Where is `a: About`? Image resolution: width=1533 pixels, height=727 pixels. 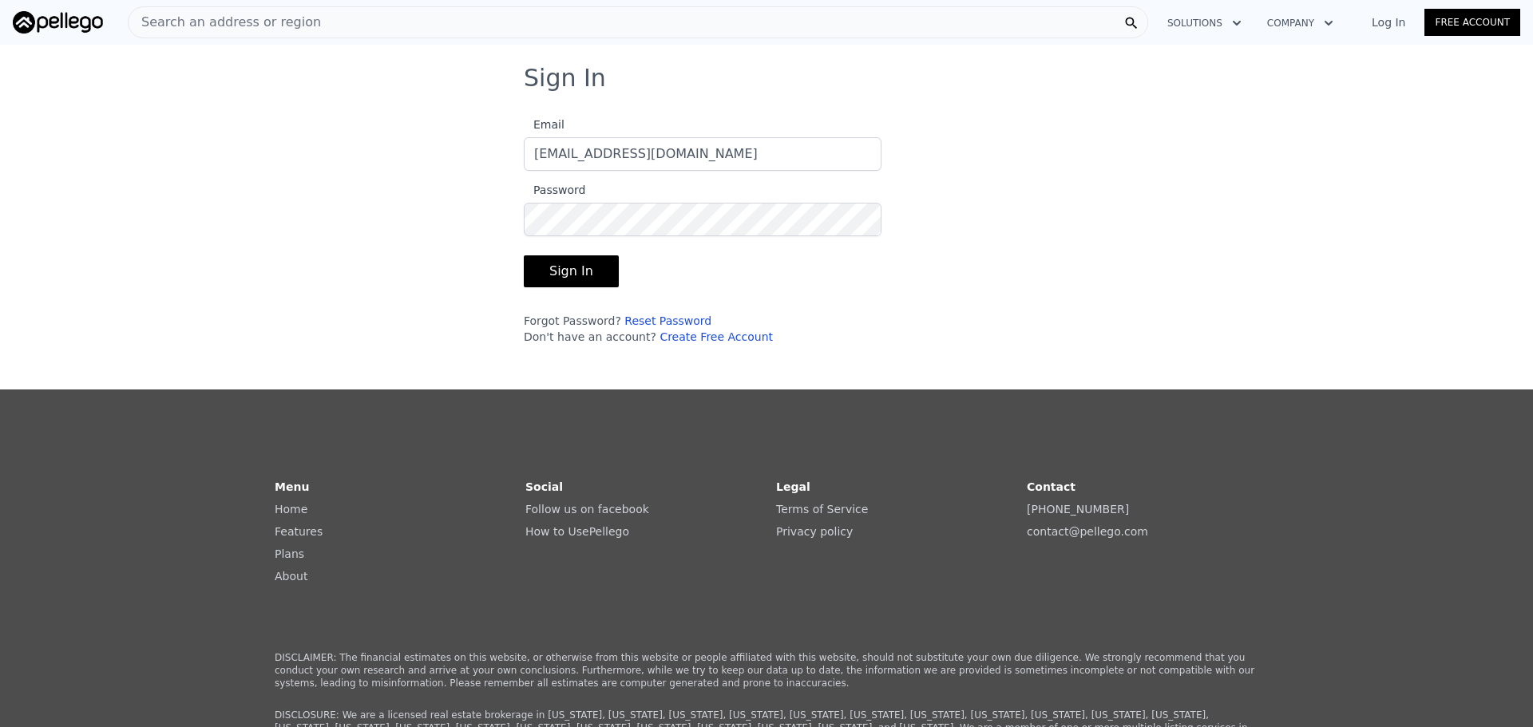
a: About is located at coordinates (291, 577).